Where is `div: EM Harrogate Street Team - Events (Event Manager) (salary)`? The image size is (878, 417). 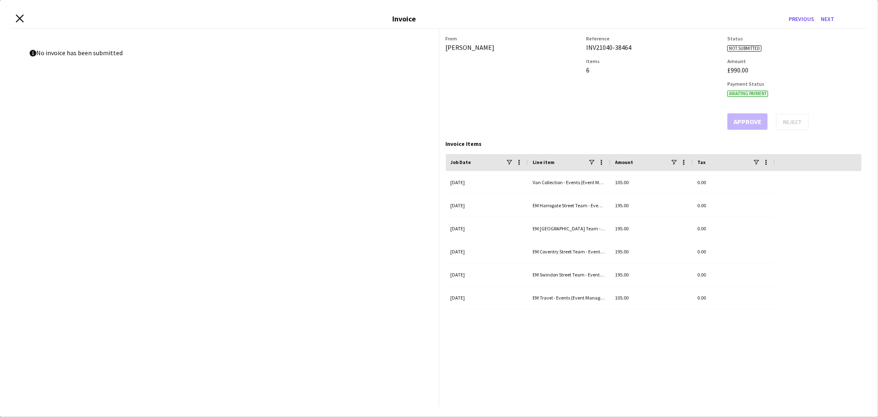 div: EM Harrogate Street Team - Events (Event Manager) (salary) is located at coordinates (569, 205).